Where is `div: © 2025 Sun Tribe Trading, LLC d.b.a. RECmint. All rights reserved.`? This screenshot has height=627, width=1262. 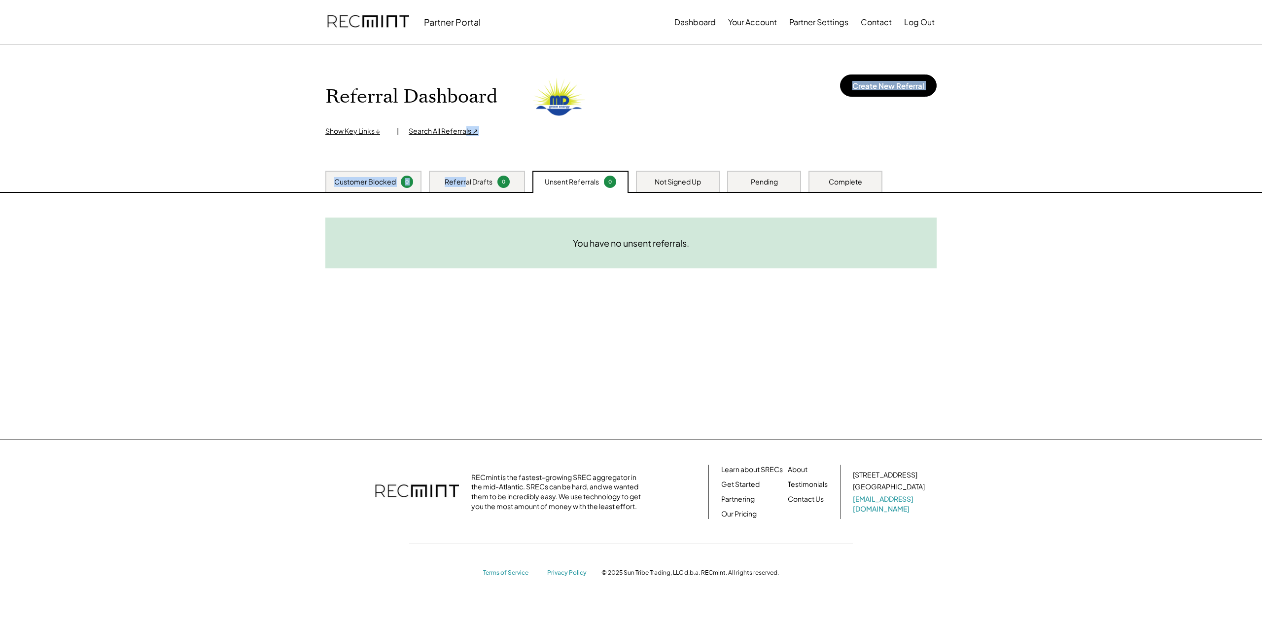
div: © 2025 Sun Tribe Trading, LLC d.b.a. RECmint. All rights reserved. is located at coordinates (690, 572).